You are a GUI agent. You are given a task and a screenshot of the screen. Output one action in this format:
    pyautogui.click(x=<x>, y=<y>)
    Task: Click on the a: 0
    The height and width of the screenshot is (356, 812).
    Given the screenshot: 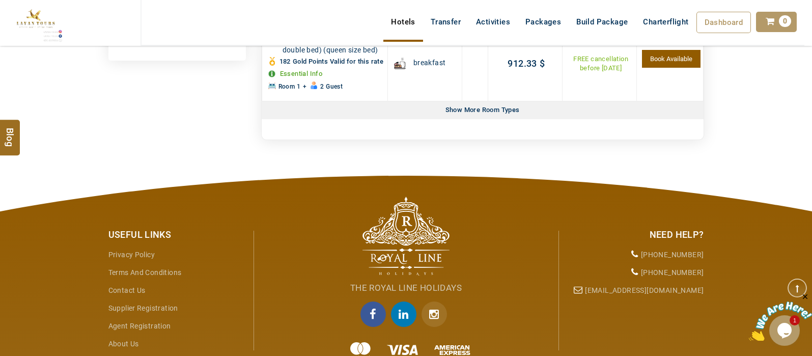 What is the action you would take?
    pyautogui.click(x=777, y=22)
    